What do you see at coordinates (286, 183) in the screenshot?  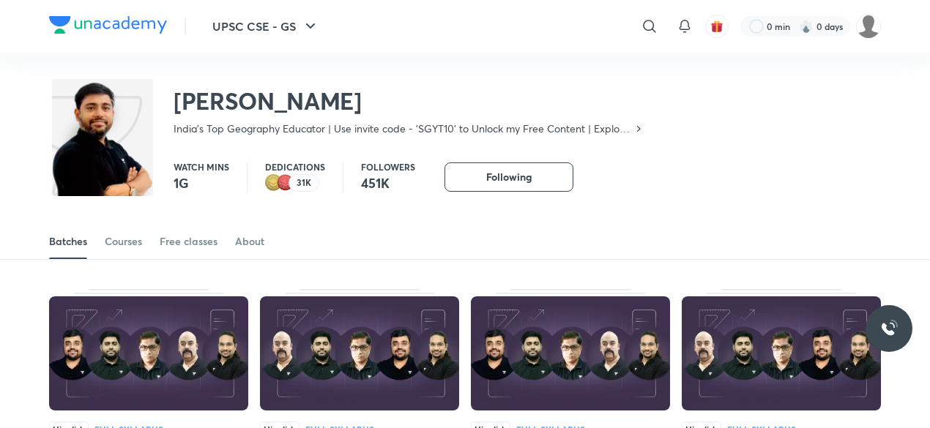 I see `img: educator badge1` at bounding box center [286, 183].